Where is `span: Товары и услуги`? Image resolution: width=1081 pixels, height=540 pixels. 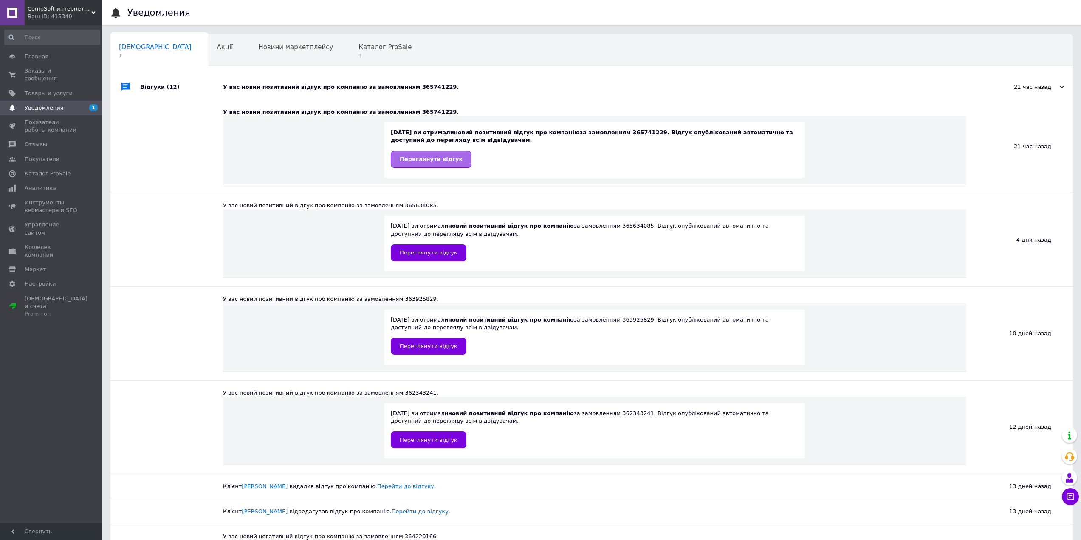
span: Товары и услуги is located at coordinates (48, 93).